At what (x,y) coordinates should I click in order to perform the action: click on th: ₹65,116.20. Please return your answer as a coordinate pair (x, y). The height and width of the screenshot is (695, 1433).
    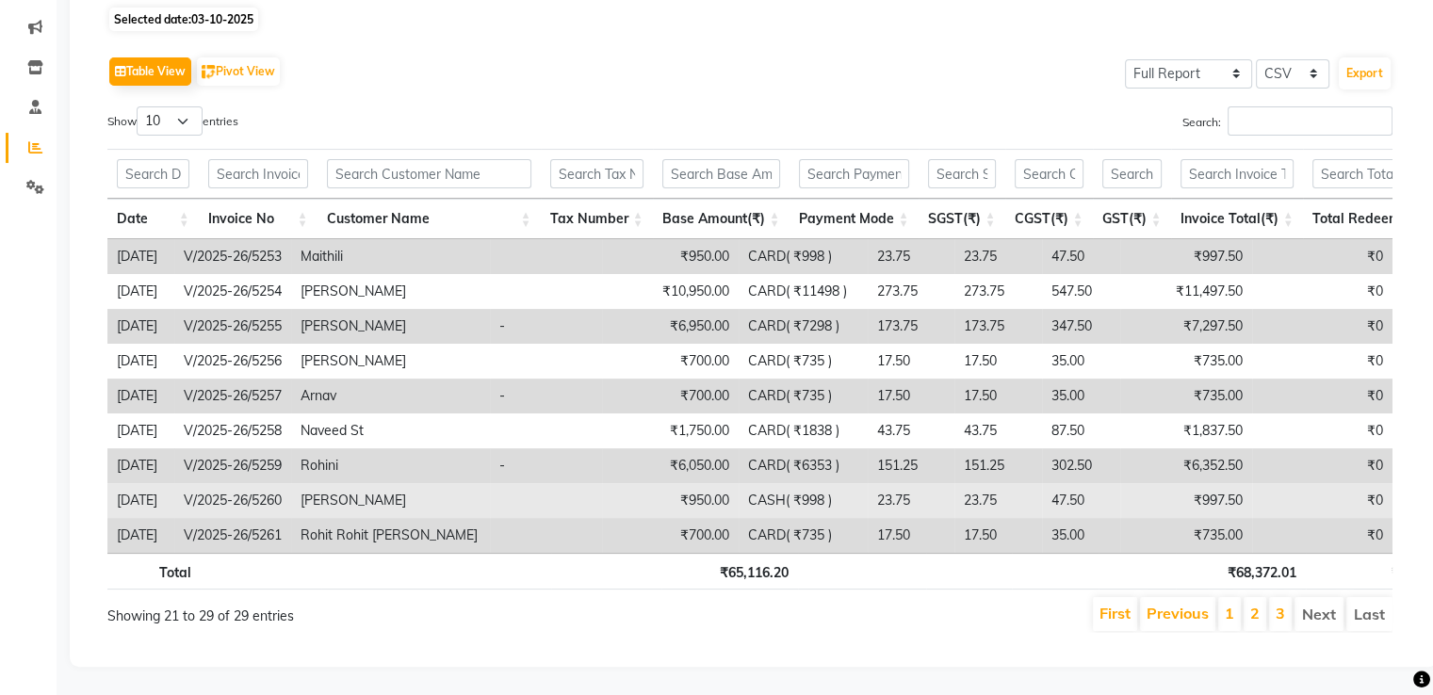
    Looking at the image, I should click on (729, 571).